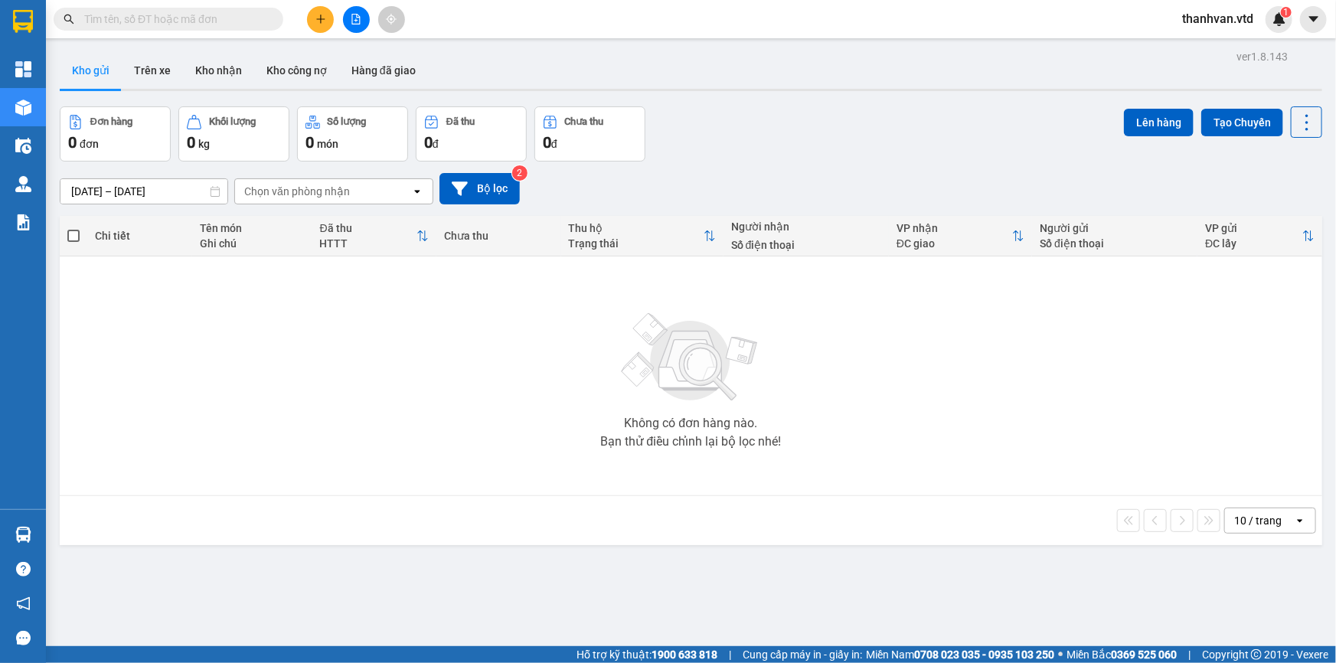 This screenshot has width=1336, height=663. What do you see at coordinates (1313, 19) in the screenshot?
I see `button: caret-down` at bounding box center [1313, 19].